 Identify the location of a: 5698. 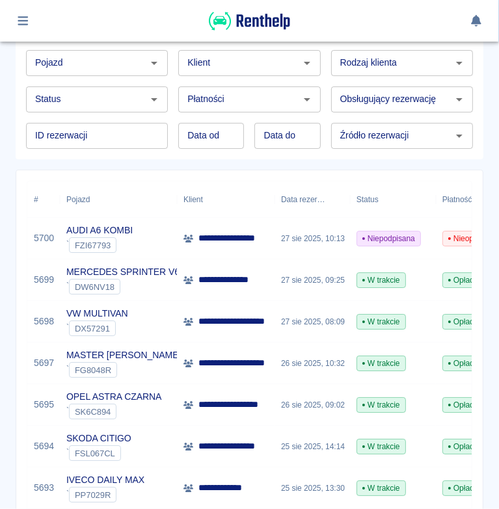
(44, 321).